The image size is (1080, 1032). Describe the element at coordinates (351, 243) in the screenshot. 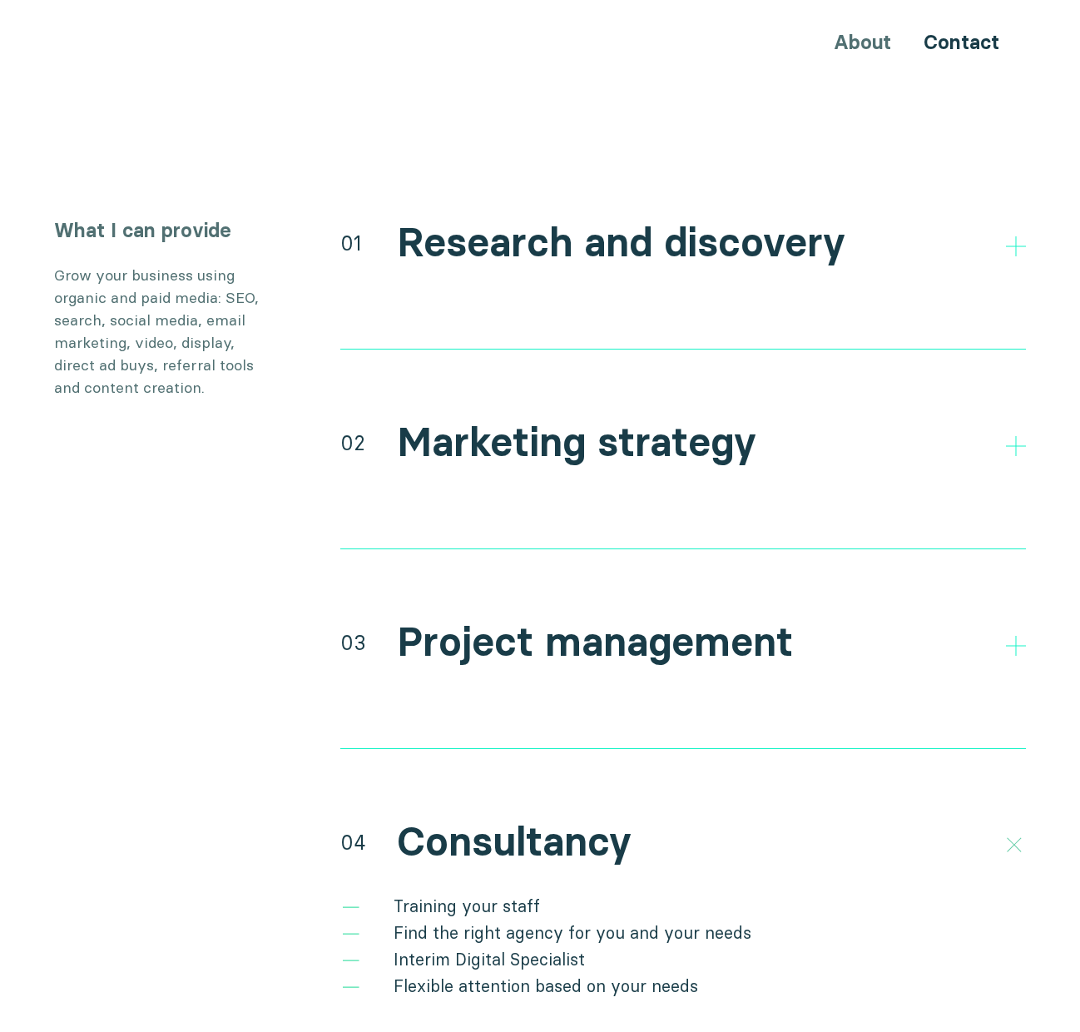

I see `div: 01` at that location.